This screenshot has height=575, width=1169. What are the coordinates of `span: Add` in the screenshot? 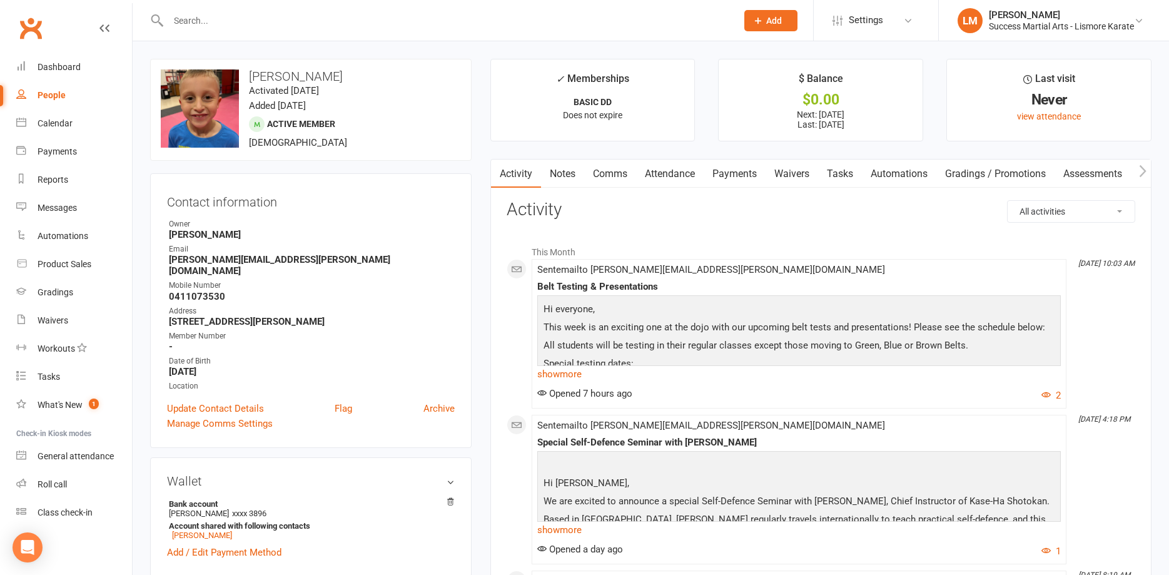 It's located at (774, 21).